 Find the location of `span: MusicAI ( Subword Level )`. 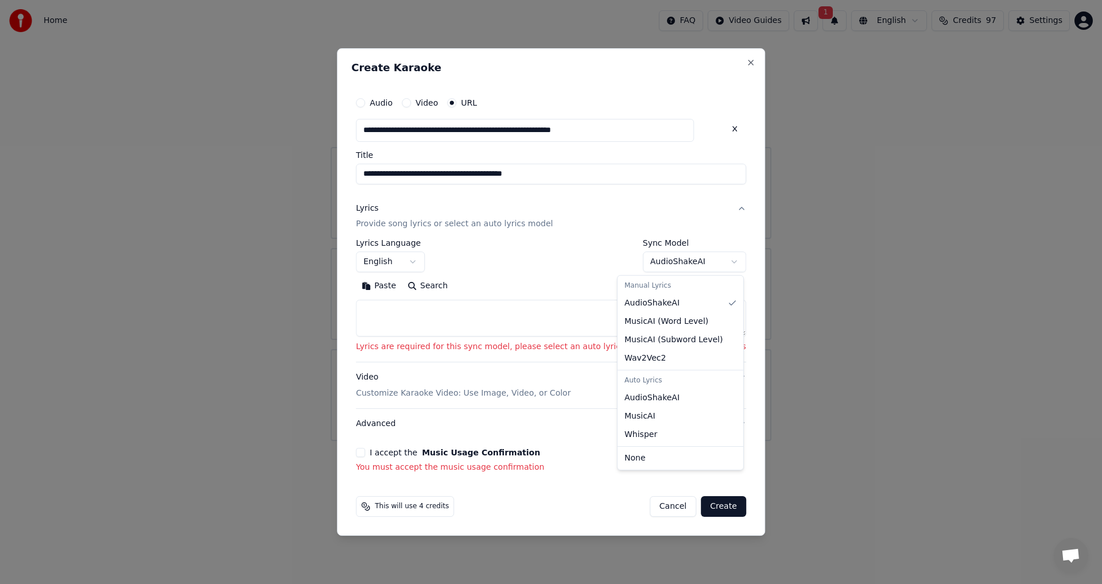

span: MusicAI ( Subword Level ) is located at coordinates (673, 340).